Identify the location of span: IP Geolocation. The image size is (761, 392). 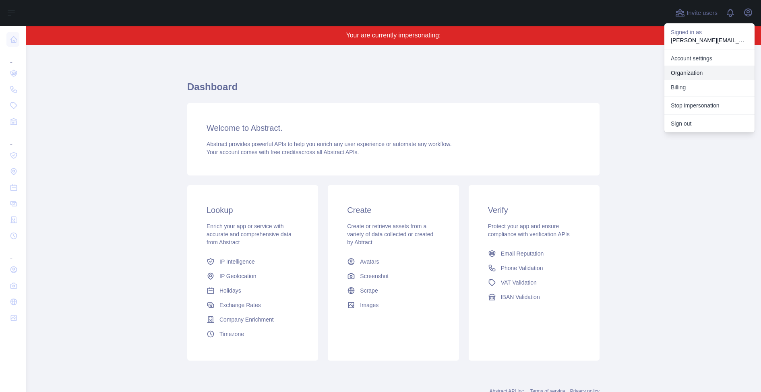
(238, 276).